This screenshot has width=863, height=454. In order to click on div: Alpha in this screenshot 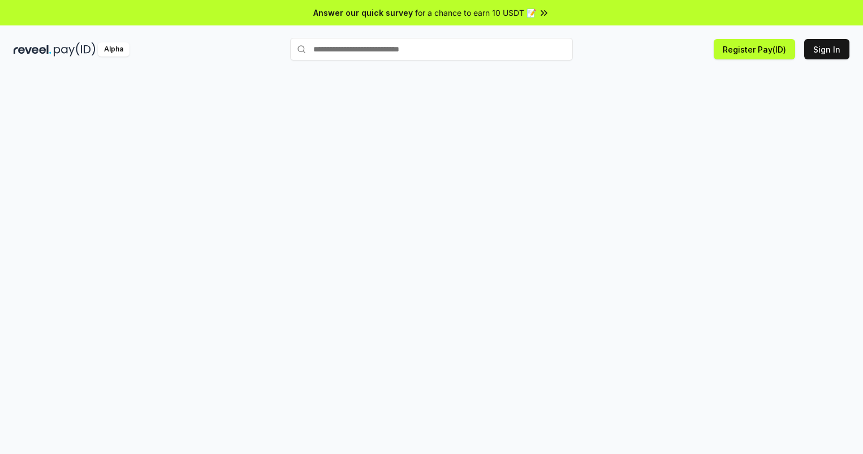, I will do `click(114, 49)`.